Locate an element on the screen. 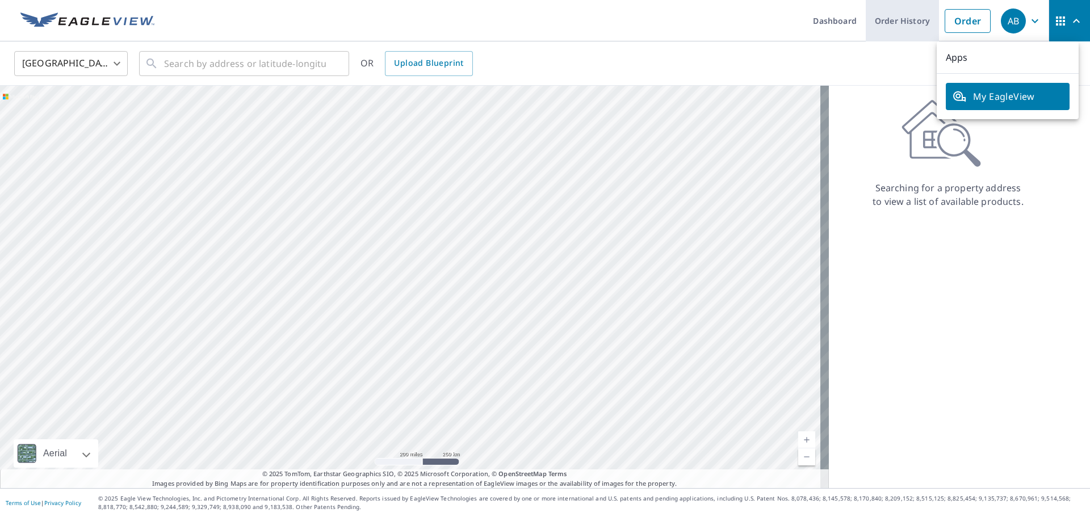 This screenshot has height=517, width=1090. p: Apps is located at coordinates (1008, 57).